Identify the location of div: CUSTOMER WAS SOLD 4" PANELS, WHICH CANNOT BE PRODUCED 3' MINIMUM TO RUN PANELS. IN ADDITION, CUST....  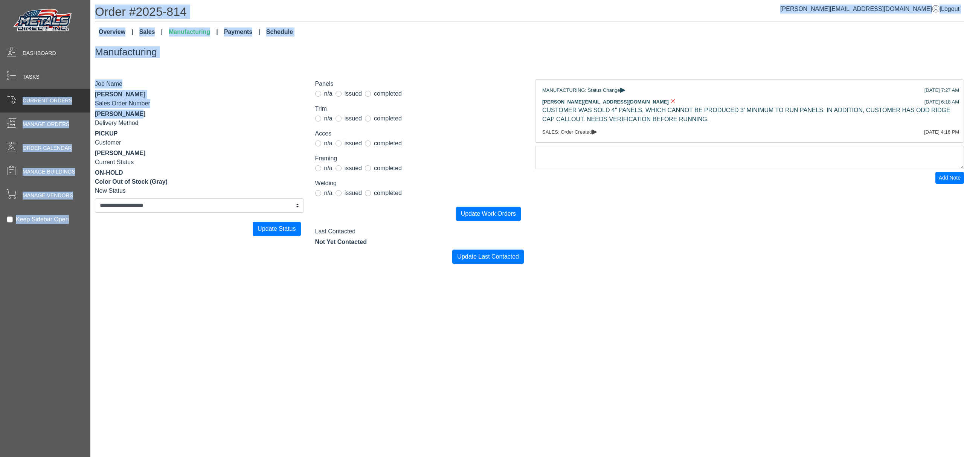
(749, 115).